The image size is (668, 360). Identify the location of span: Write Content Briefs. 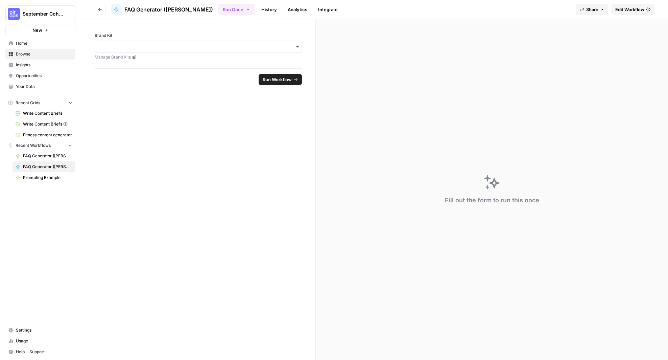
(48, 113).